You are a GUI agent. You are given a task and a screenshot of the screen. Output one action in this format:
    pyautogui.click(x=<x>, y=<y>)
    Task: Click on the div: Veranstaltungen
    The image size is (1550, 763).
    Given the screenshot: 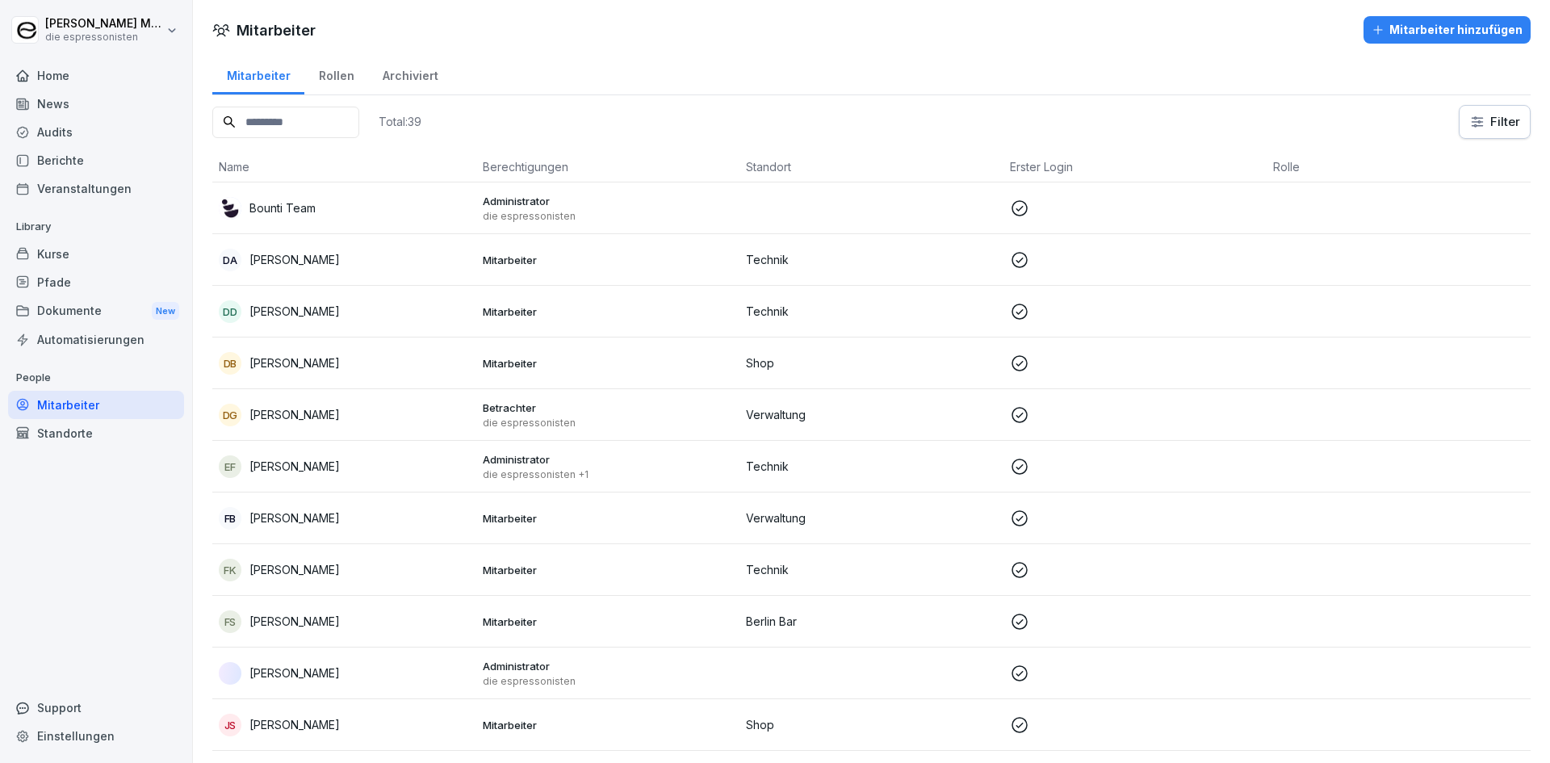 What is the action you would take?
    pyautogui.click(x=96, y=188)
    